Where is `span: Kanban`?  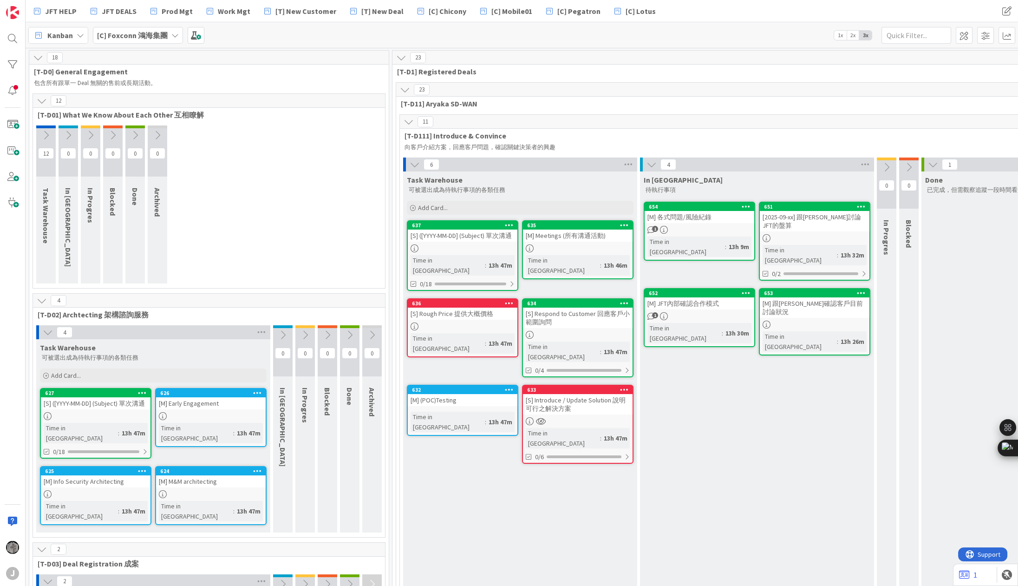 span: Kanban is located at coordinates (60, 35).